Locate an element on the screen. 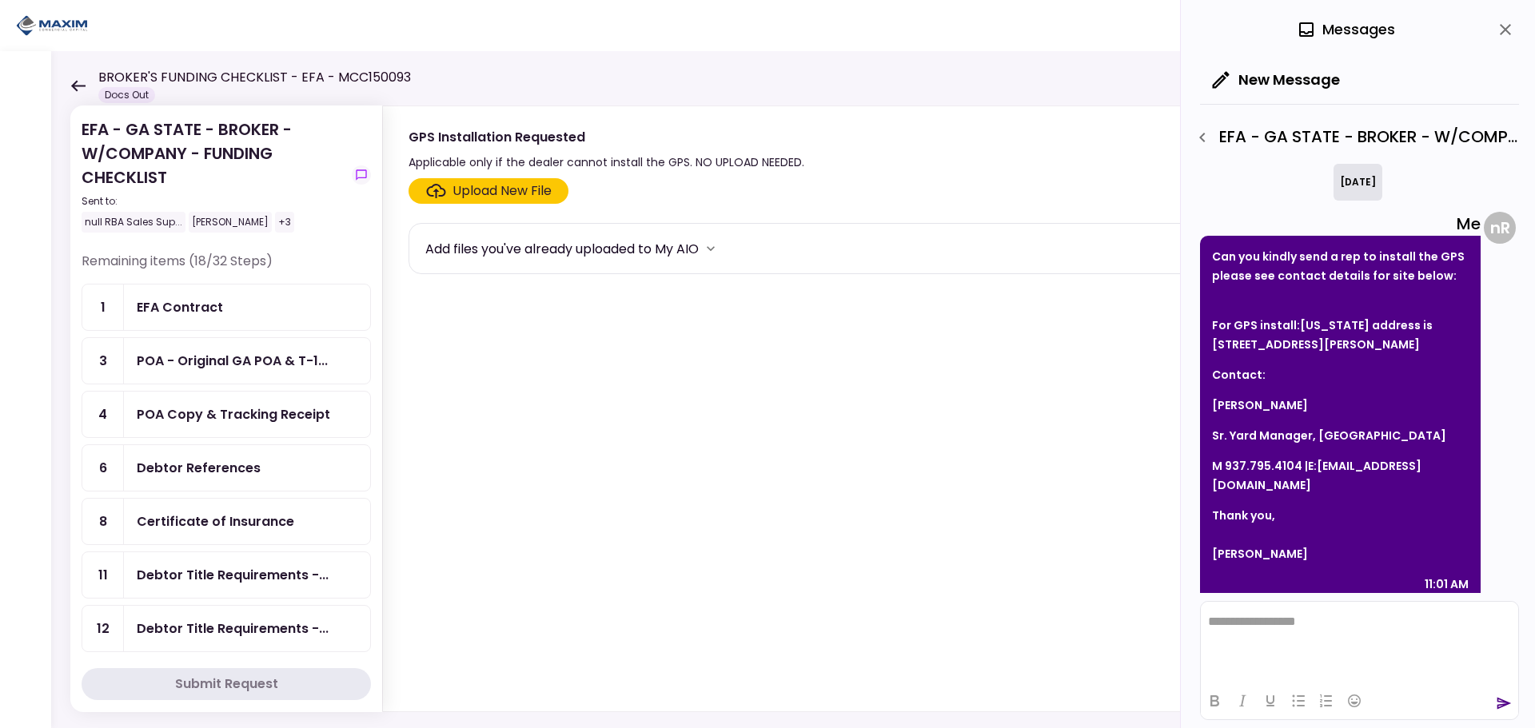 This screenshot has height=728, width=1535. button: Italic is located at coordinates (1242, 701).